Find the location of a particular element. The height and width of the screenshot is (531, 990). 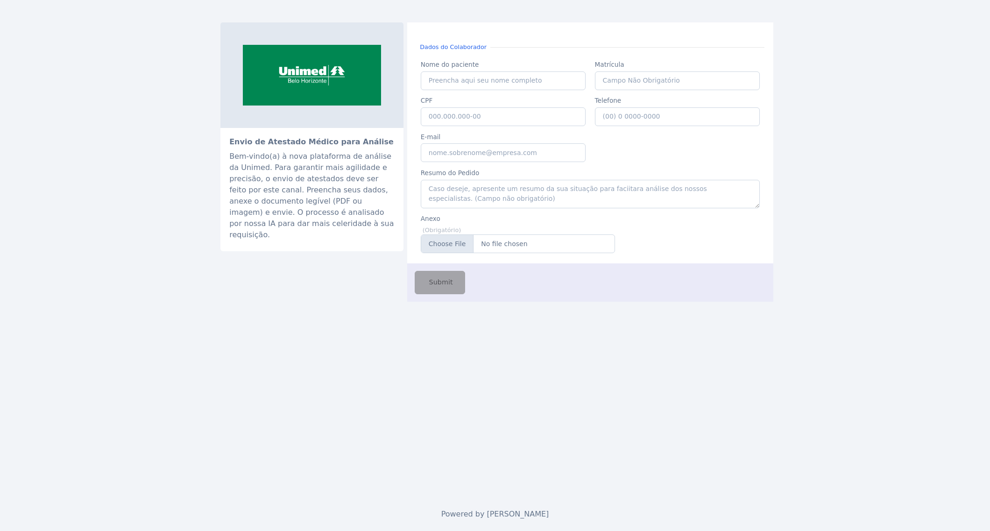

input: Preencha aqui seu nome completo is located at coordinates (503, 81).